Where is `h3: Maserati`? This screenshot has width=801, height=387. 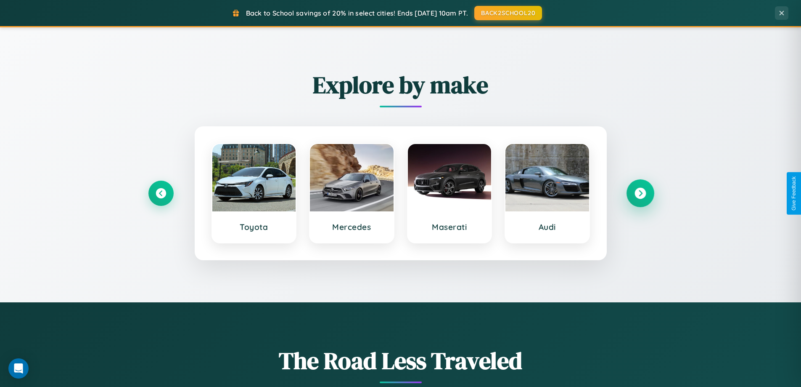 h3: Maserati is located at coordinates (450, 227).